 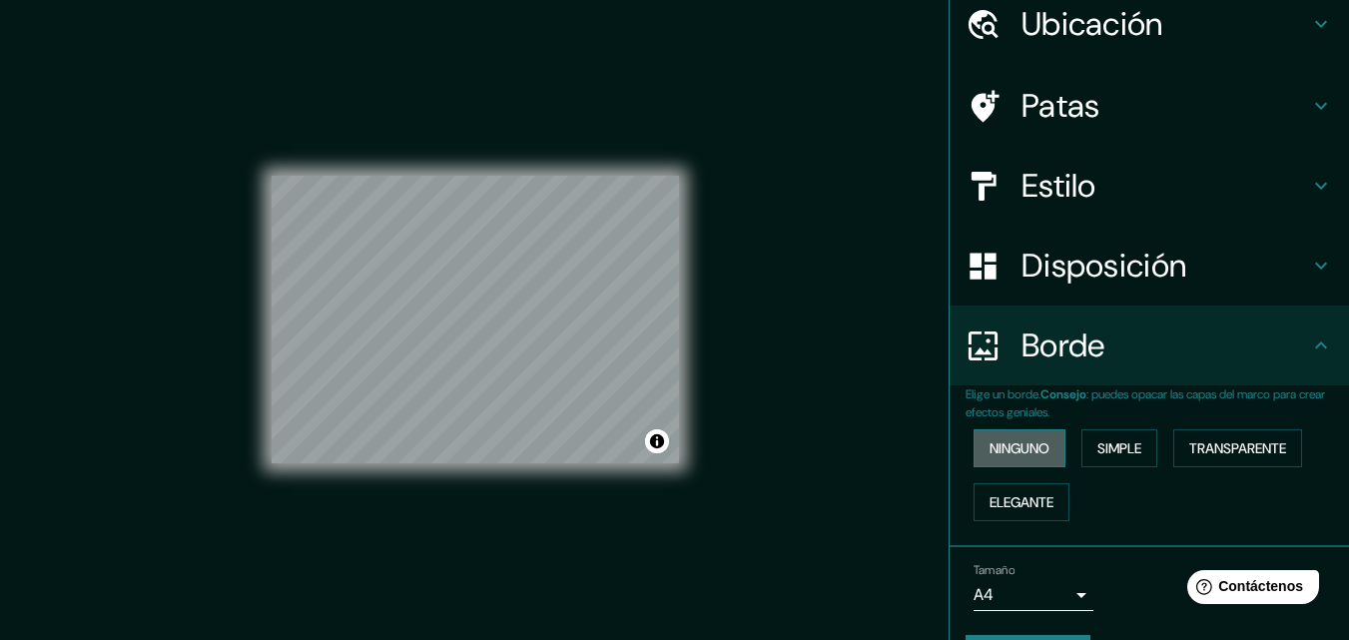 I want to click on font: A4, so click(x=984, y=594).